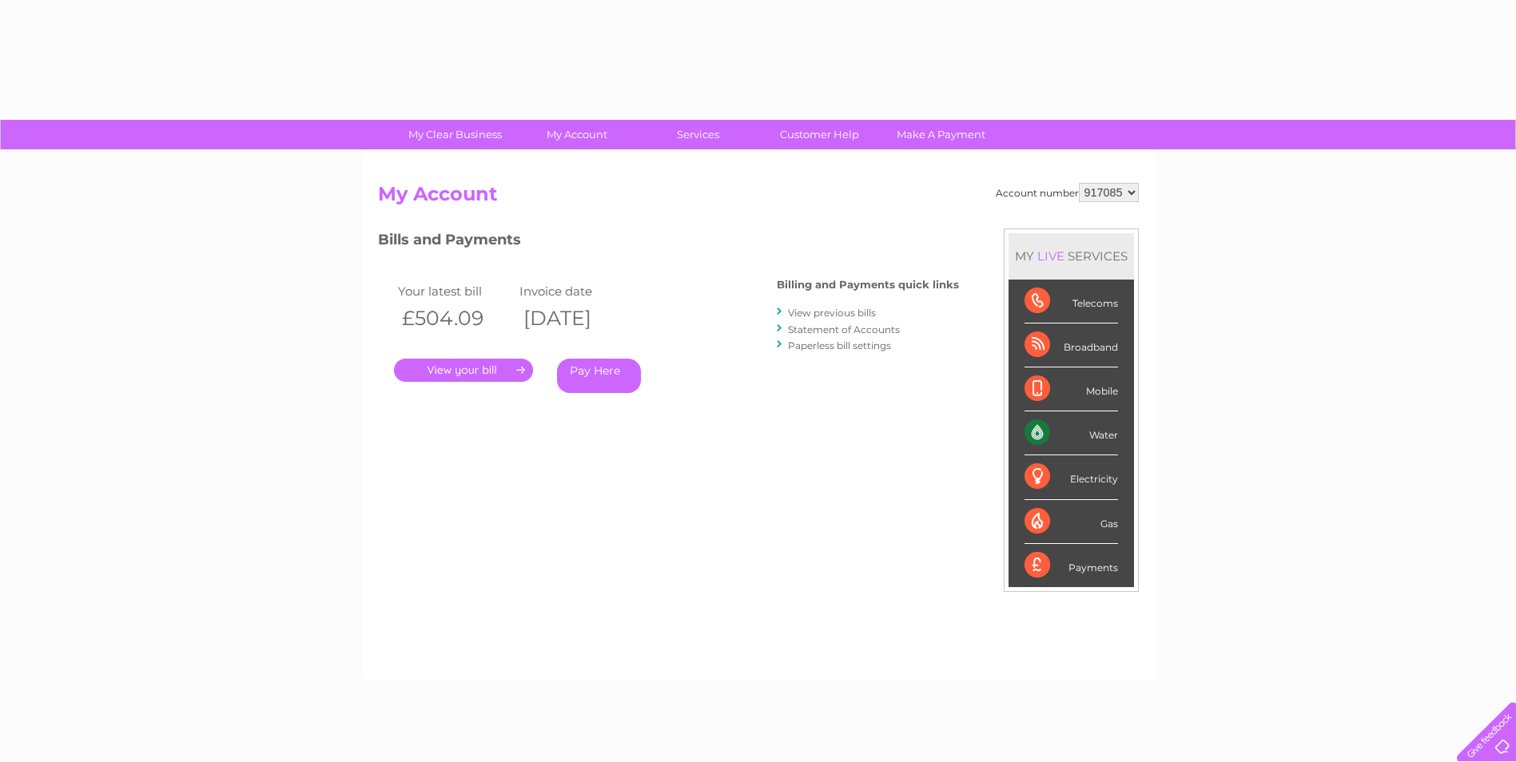 The image size is (1516, 762). Describe the element at coordinates (698, 134) in the screenshot. I see `a: Services` at that location.